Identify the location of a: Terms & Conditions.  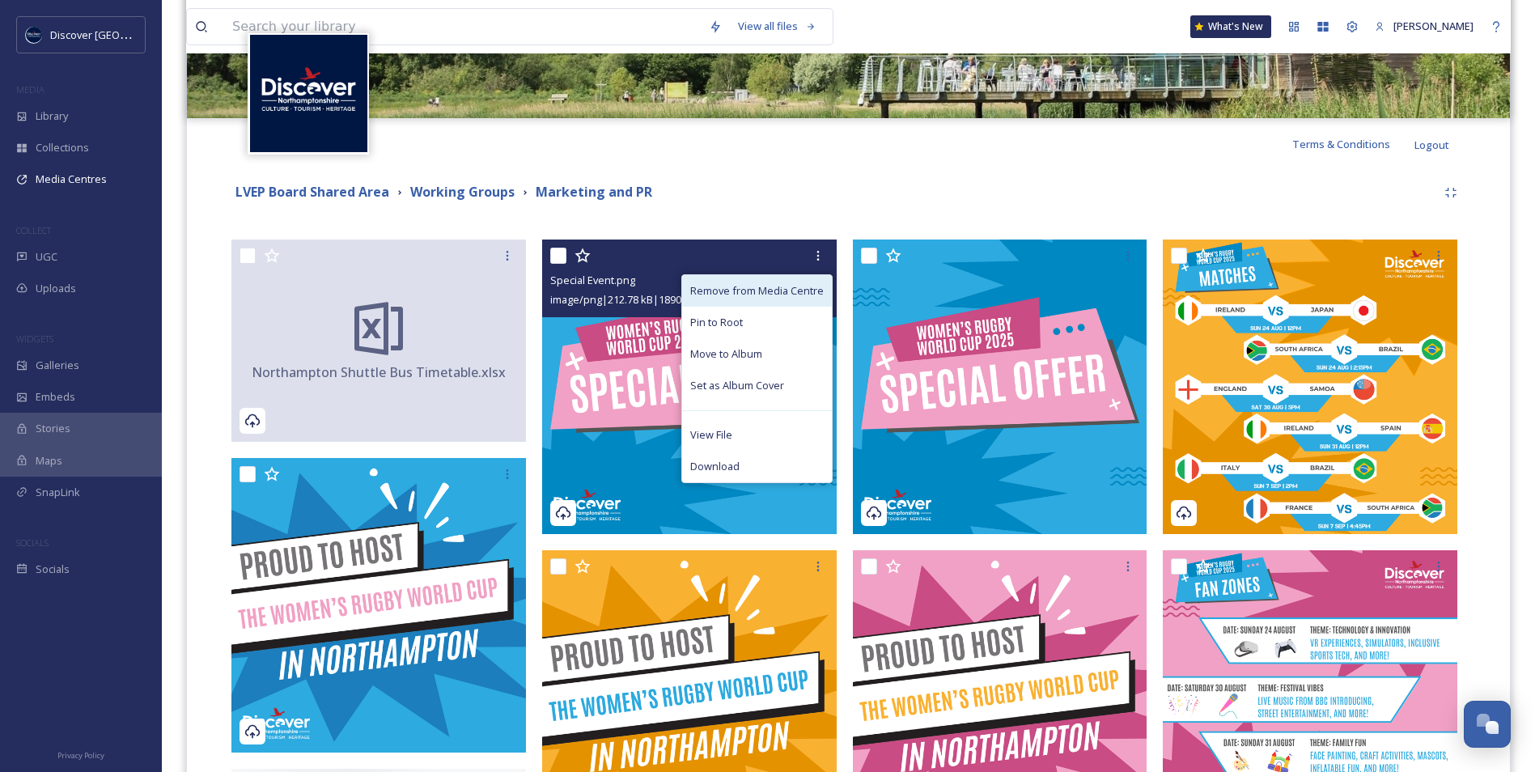
(1353, 144).